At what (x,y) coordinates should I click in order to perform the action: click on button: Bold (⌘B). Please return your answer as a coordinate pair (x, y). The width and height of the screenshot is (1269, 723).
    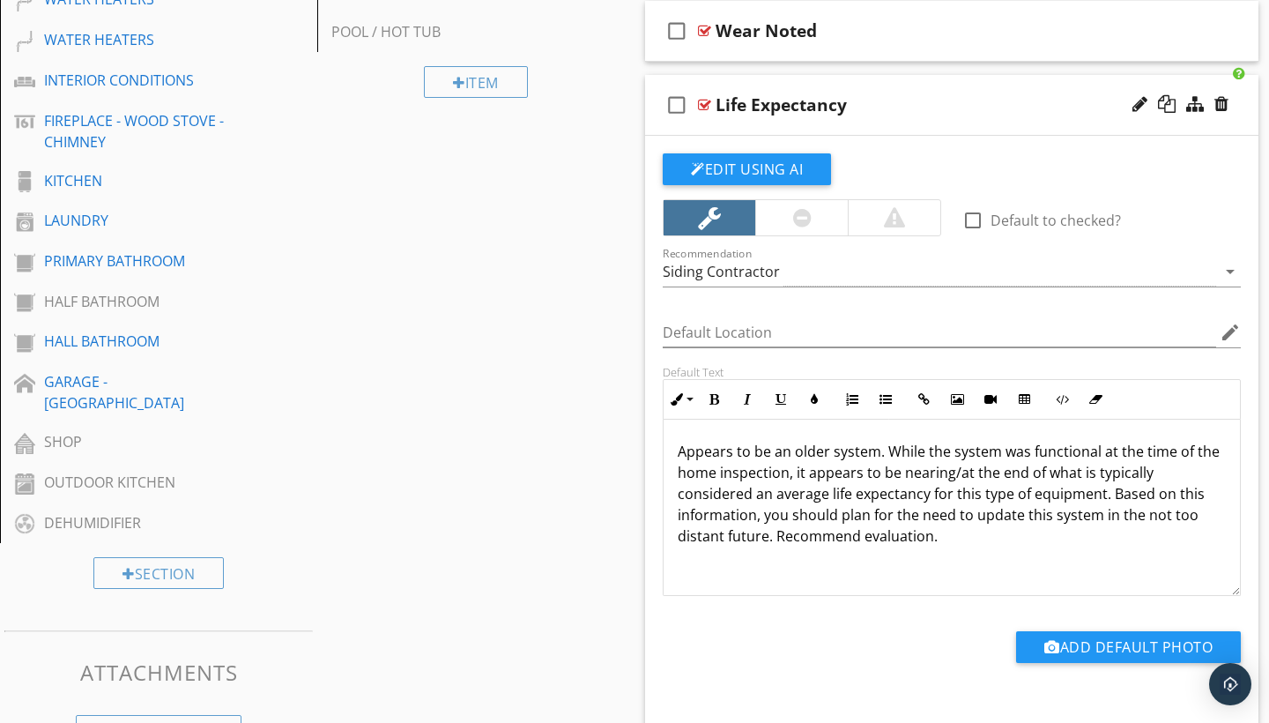
    Looking at the image, I should click on (714, 399).